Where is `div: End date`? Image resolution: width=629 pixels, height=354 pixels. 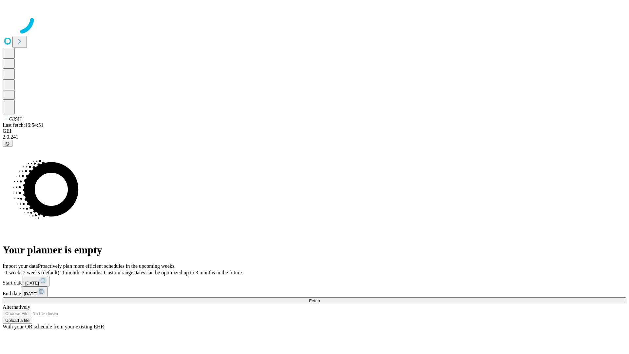 div: End date is located at coordinates (314, 291).